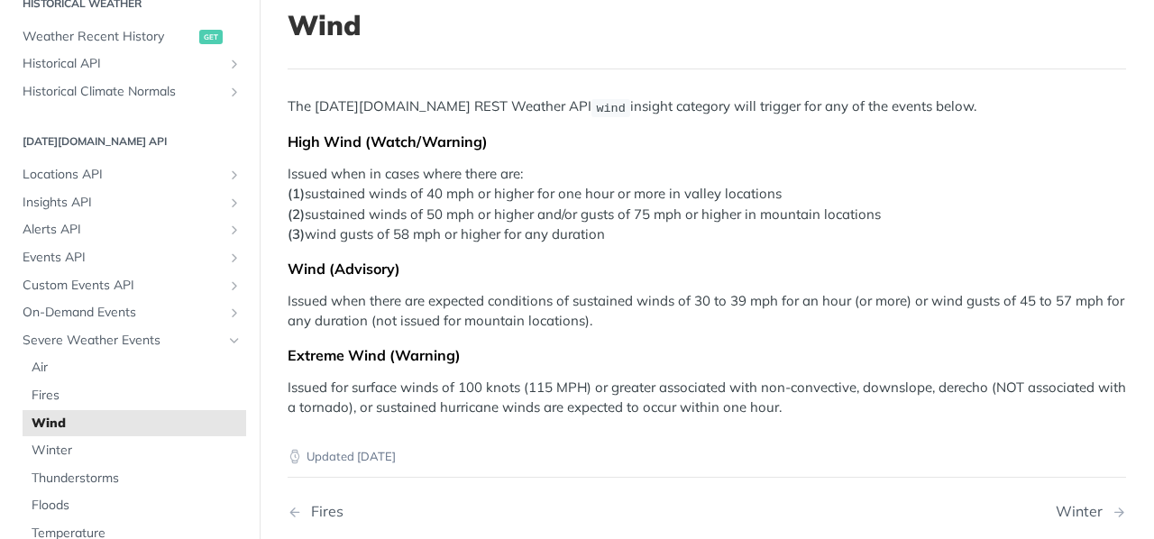 The image size is (1154, 539). I want to click on p: Issued for surface winds of 100 knots (115 MPH) or greater associated with non-convective, downsl..., so click(707, 398).